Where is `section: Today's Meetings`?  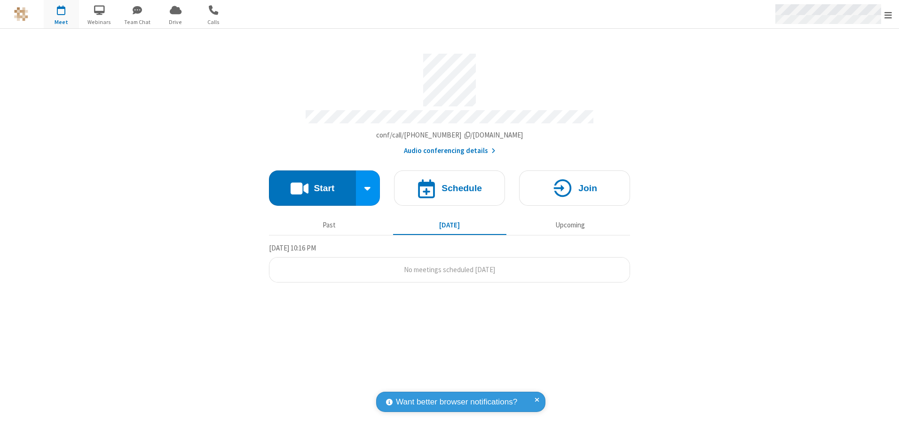 section: Today's Meetings is located at coordinates (450, 262).